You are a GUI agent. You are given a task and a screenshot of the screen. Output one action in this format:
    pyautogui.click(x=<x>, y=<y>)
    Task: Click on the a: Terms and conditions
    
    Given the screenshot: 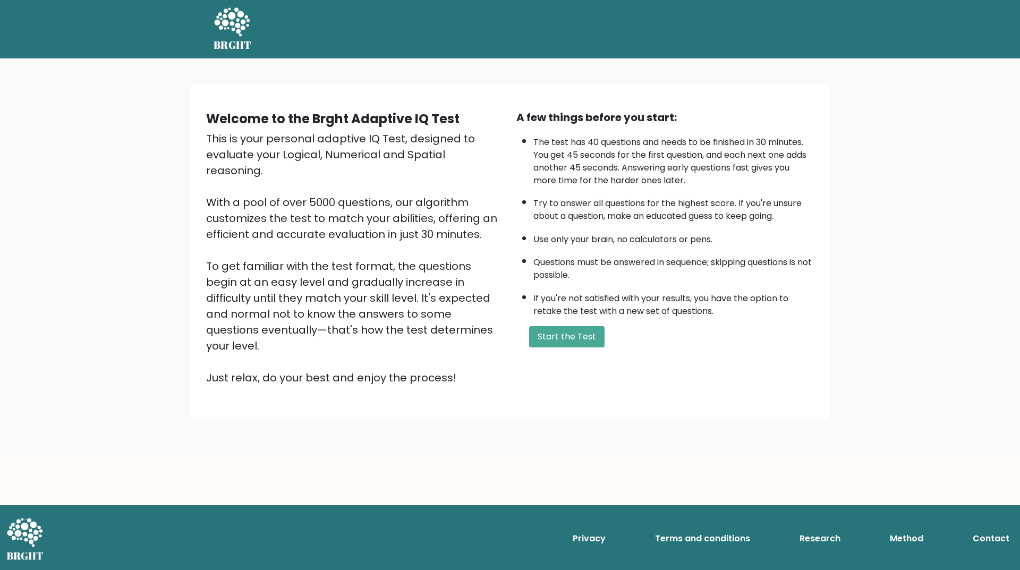 What is the action you would take?
    pyautogui.click(x=702, y=539)
    